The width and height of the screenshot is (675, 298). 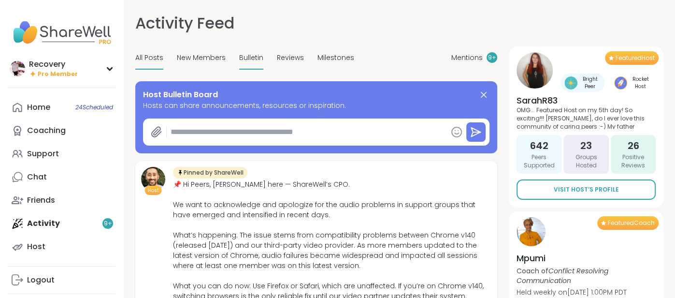 What do you see at coordinates (316, 105) in the screenshot?
I see `span: Hosts can share announcements, resources or inspiration.` at bounding box center [316, 105].